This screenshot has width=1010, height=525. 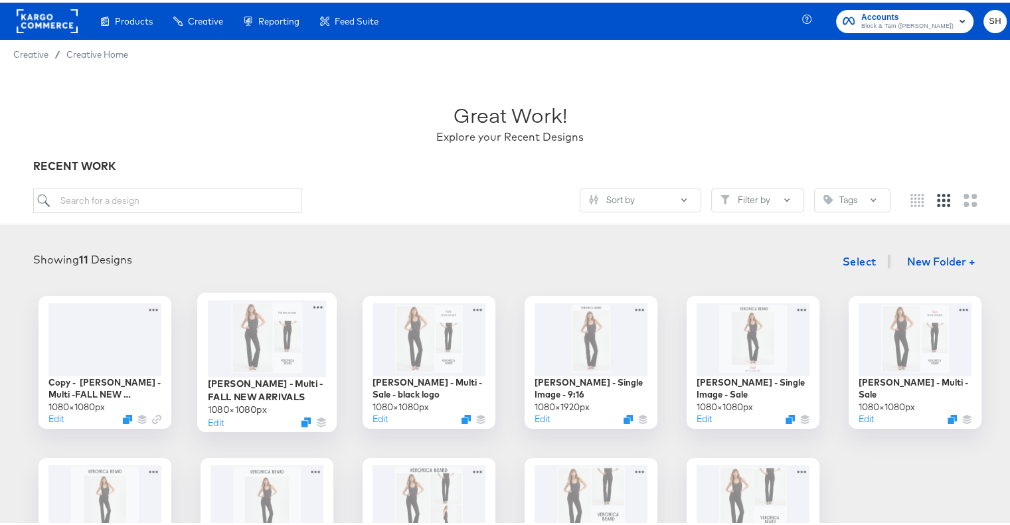 I want to click on div: Explore your Recent Designs, so click(x=510, y=134).